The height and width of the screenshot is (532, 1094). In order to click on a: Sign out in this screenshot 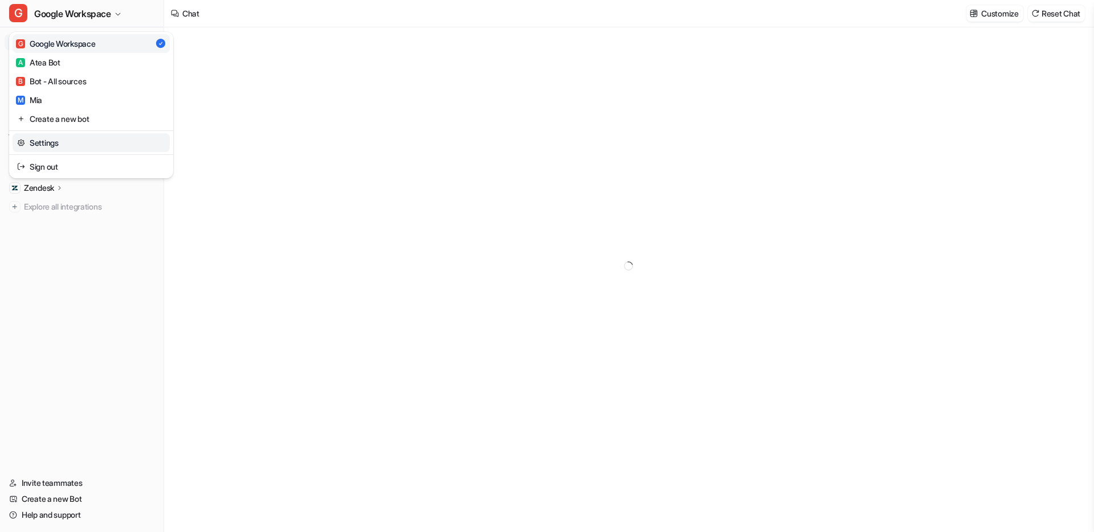, I will do `click(91, 166)`.